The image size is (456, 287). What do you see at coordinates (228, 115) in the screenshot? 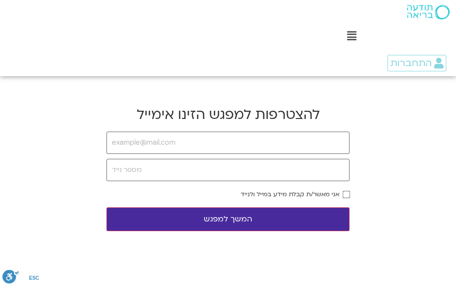
I see `h2: להצטרפות למפגש הזינו אימייל` at bounding box center [228, 115].